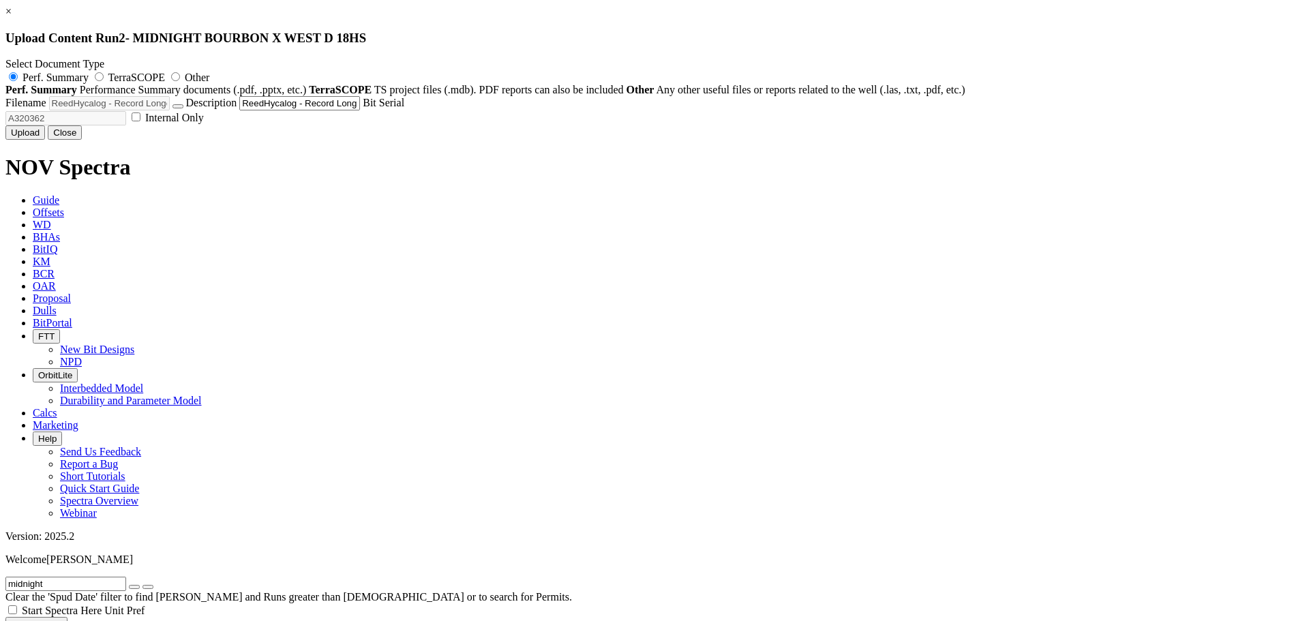  What do you see at coordinates (136, 117) in the screenshot?
I see `input: Internal Only` at bounding box center [136, 117].